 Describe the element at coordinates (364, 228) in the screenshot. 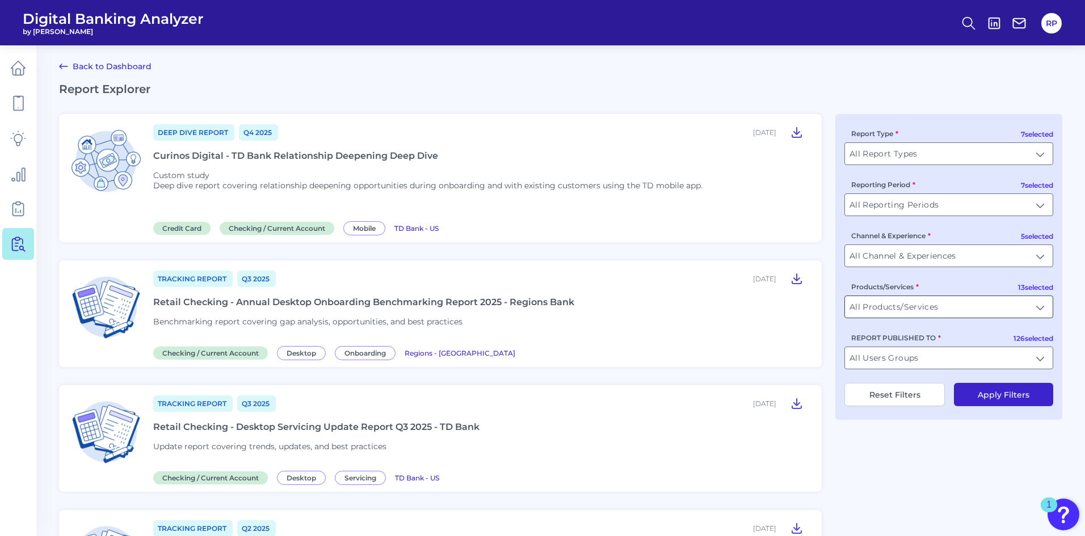

I see `span: Mobile` at that location.